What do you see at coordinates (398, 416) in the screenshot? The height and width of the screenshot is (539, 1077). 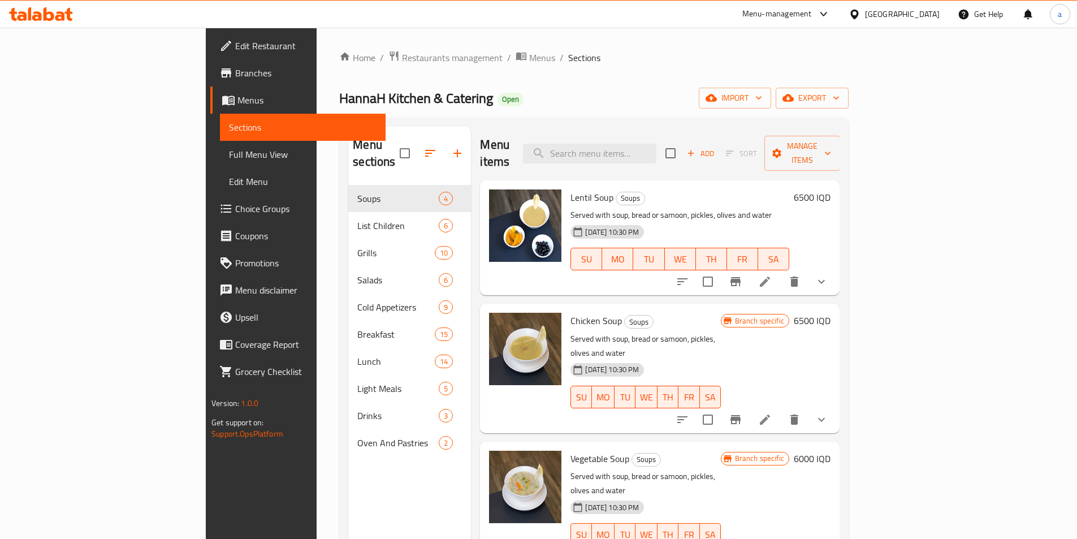 I see `span: Drinks` at bounding box center [398, 416].